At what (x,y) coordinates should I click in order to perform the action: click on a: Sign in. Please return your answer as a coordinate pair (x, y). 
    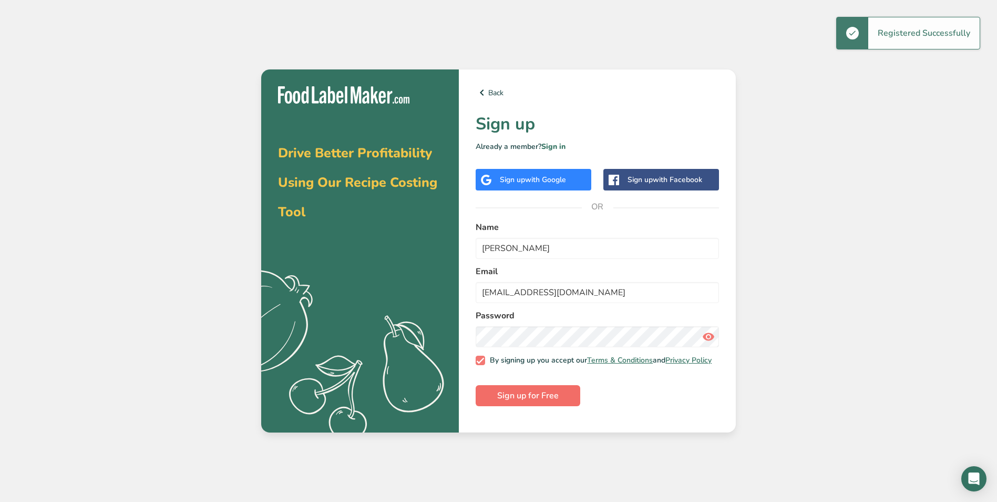
    Looking at the image, I should click on (554, 146).